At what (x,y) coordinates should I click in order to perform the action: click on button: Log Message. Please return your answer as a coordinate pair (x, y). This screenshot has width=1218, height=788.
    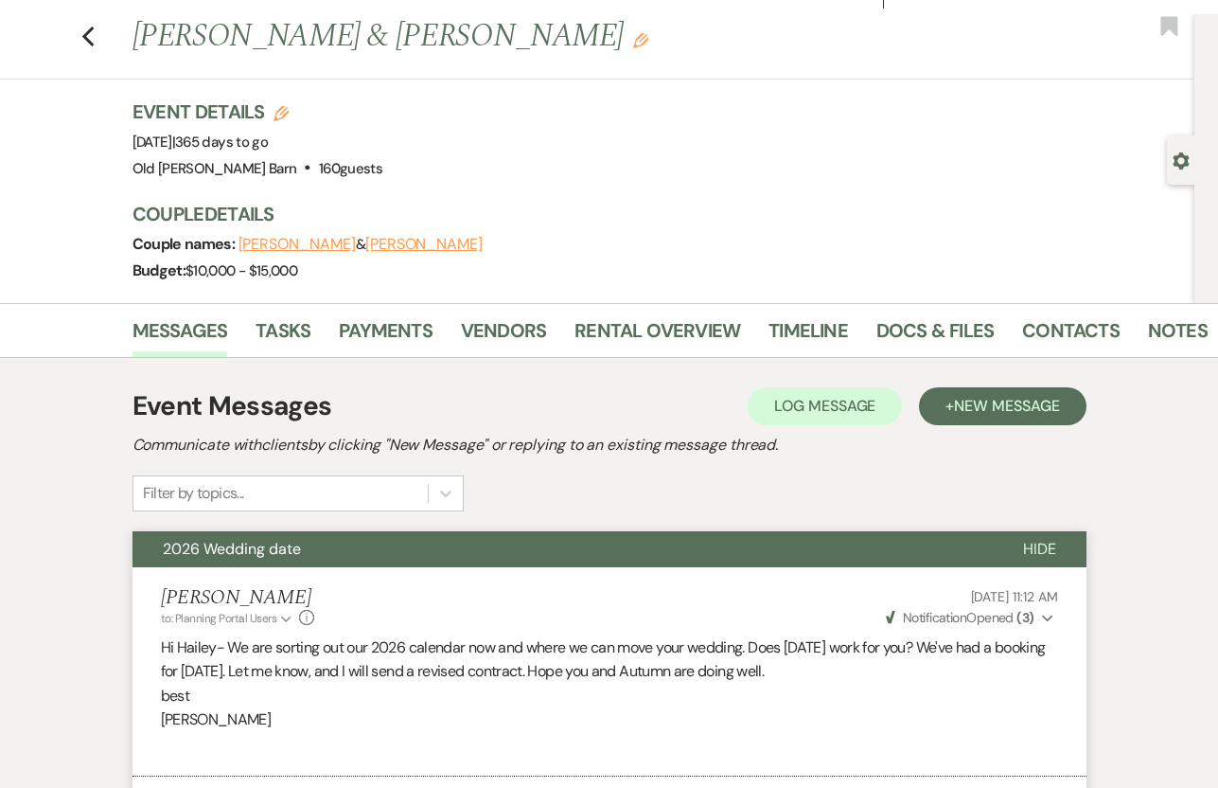
    Looking at the image, I should click on (824, 406).